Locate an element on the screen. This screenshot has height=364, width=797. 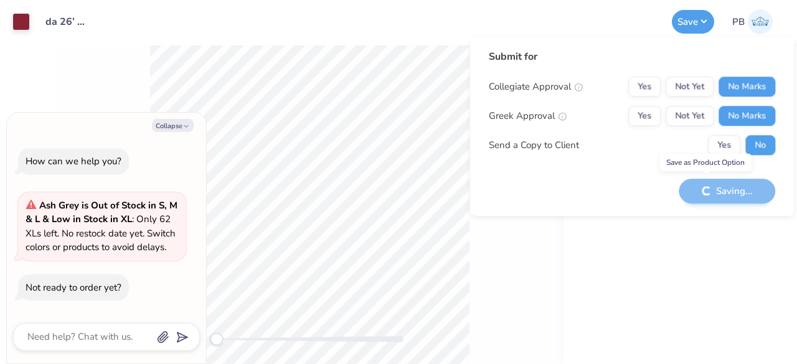
span: PB is located at coordinates (739, 22).